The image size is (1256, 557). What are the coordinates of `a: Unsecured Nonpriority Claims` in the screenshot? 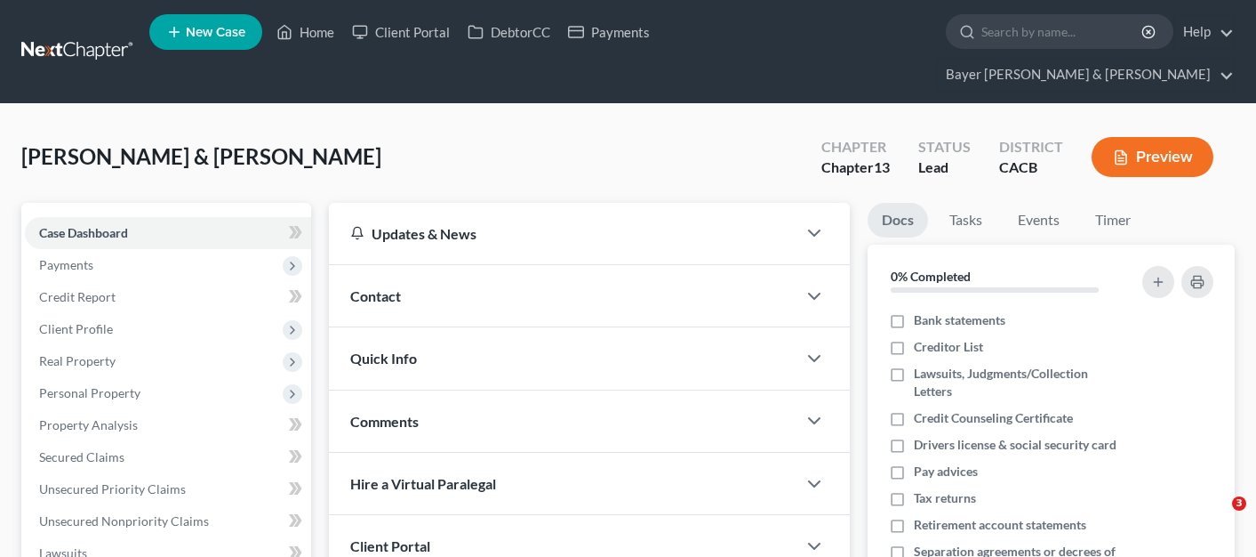 It's located at (168, 521).